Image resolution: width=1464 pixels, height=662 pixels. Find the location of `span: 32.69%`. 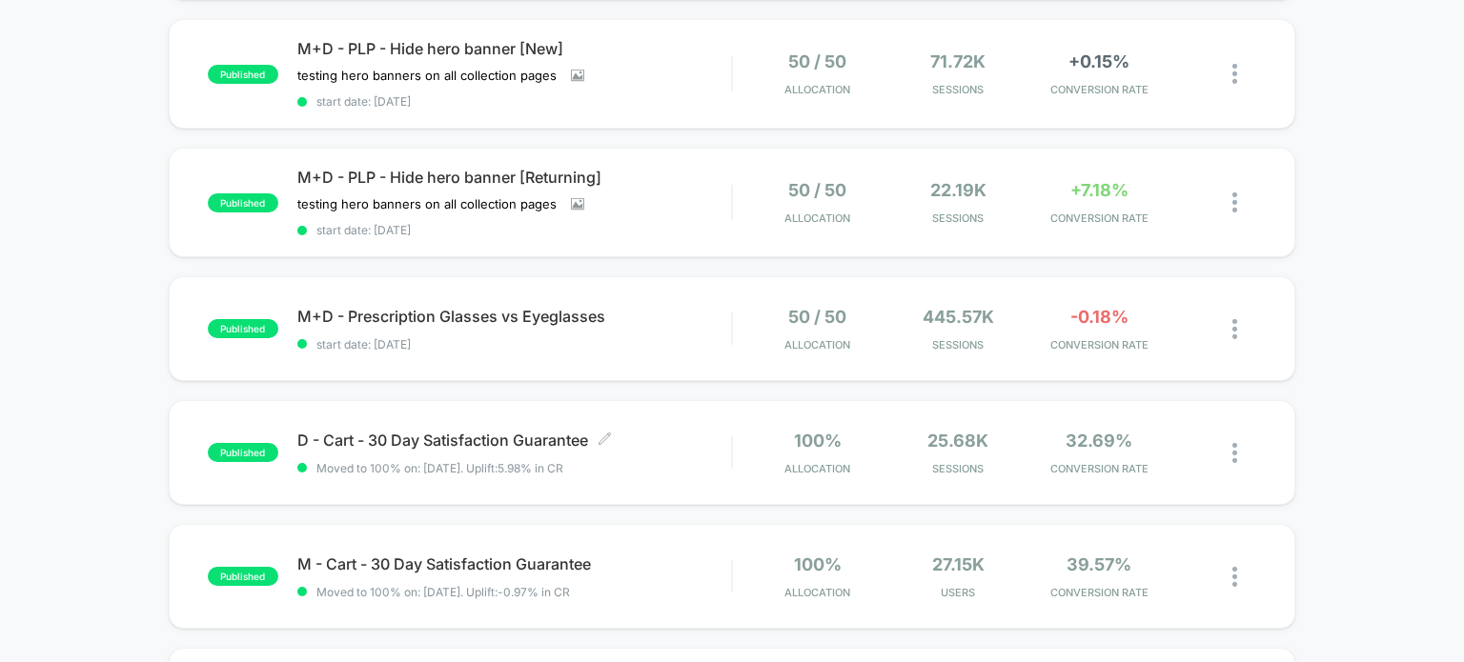

span: 32.69% is located at coordinates (1099, 440).